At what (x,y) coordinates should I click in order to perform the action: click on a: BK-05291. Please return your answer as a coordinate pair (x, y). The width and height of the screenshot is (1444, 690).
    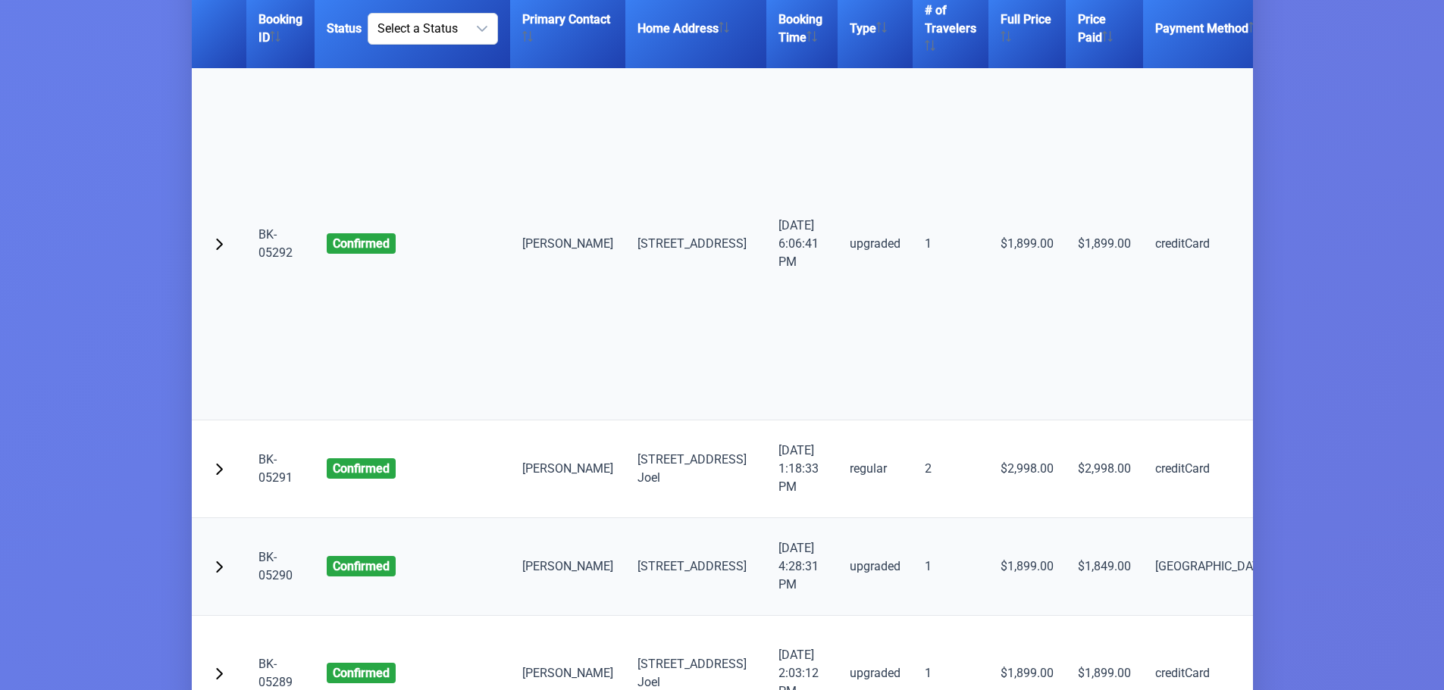
    Looking at the image, I should click on (275, 468).